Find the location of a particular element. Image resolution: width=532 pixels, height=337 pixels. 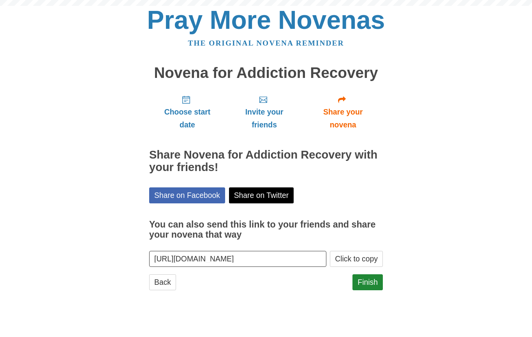

a: Choose start date is located at coordinates (187, 112).